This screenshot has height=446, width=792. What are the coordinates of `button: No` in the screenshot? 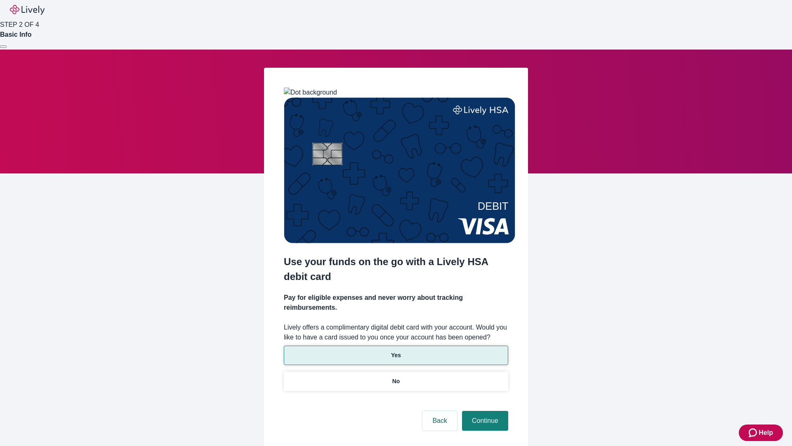 It's located at (396, 381).